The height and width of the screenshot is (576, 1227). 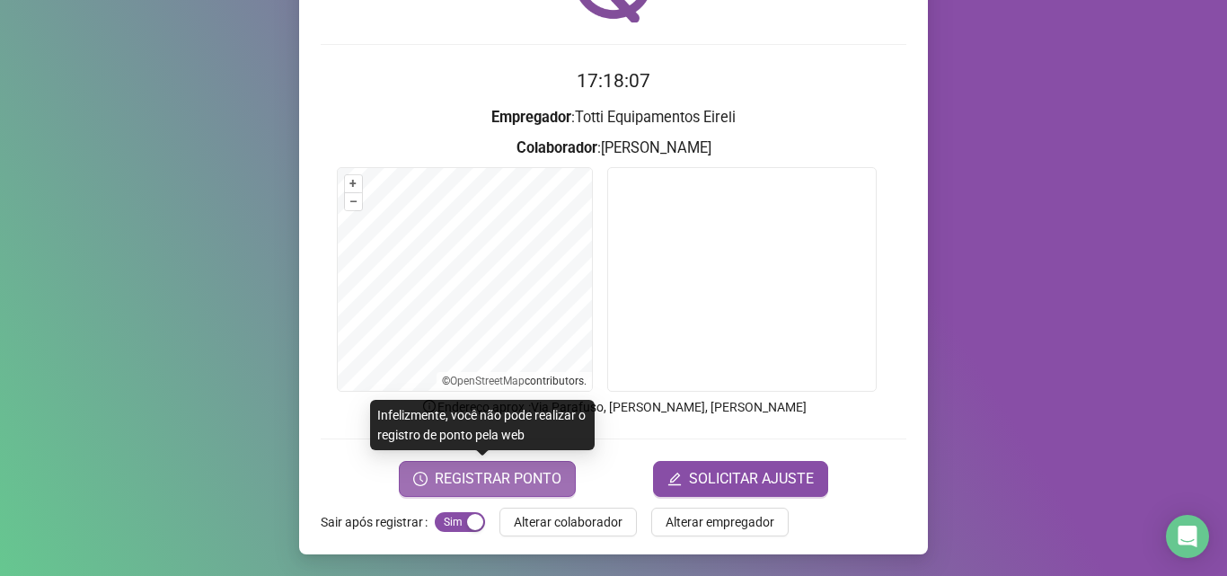 I want to click on span: clock-circle, so click(x=420, y=479).